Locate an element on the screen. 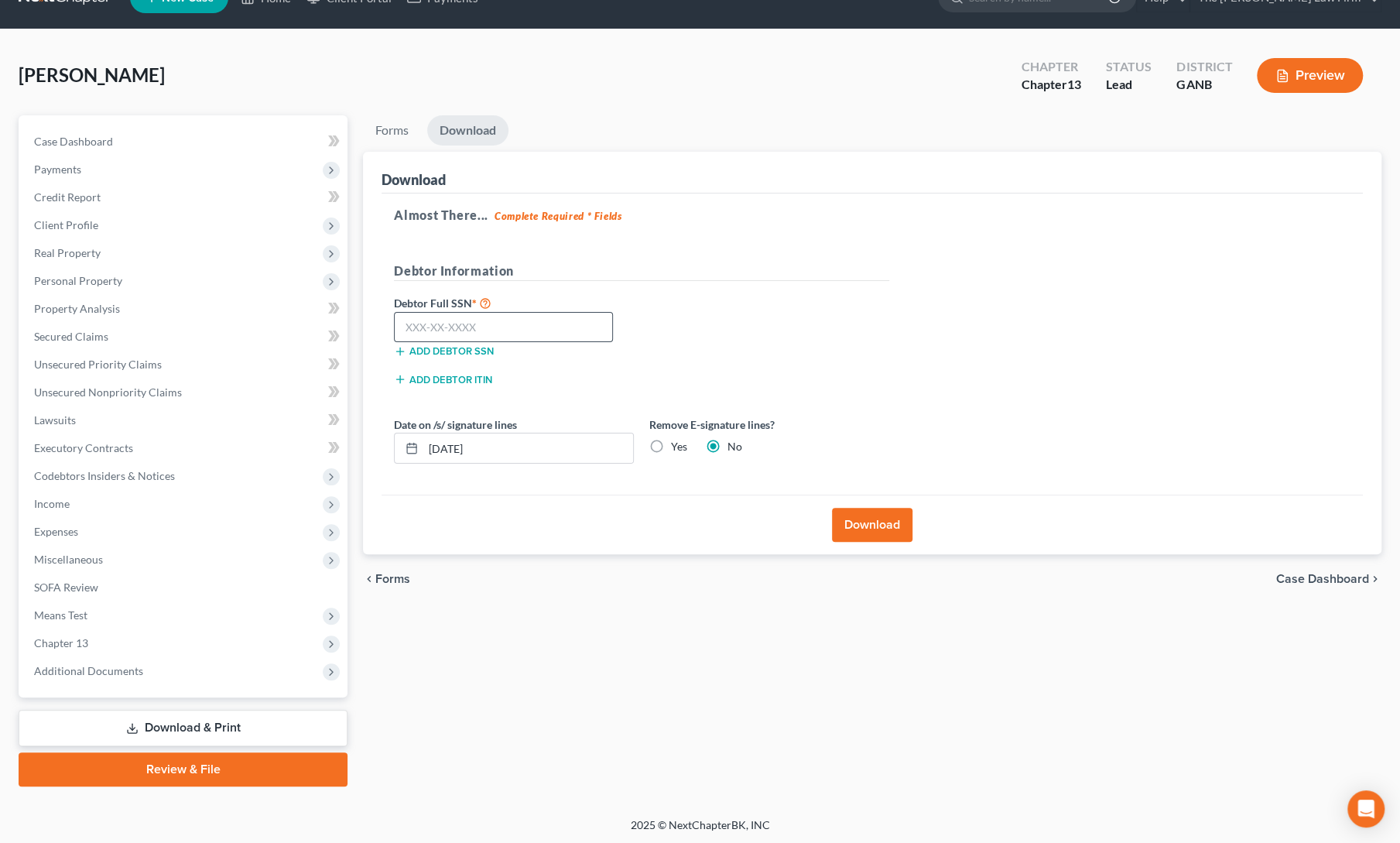  button: Add debtor ITIN is located at coordinates (443, 380).